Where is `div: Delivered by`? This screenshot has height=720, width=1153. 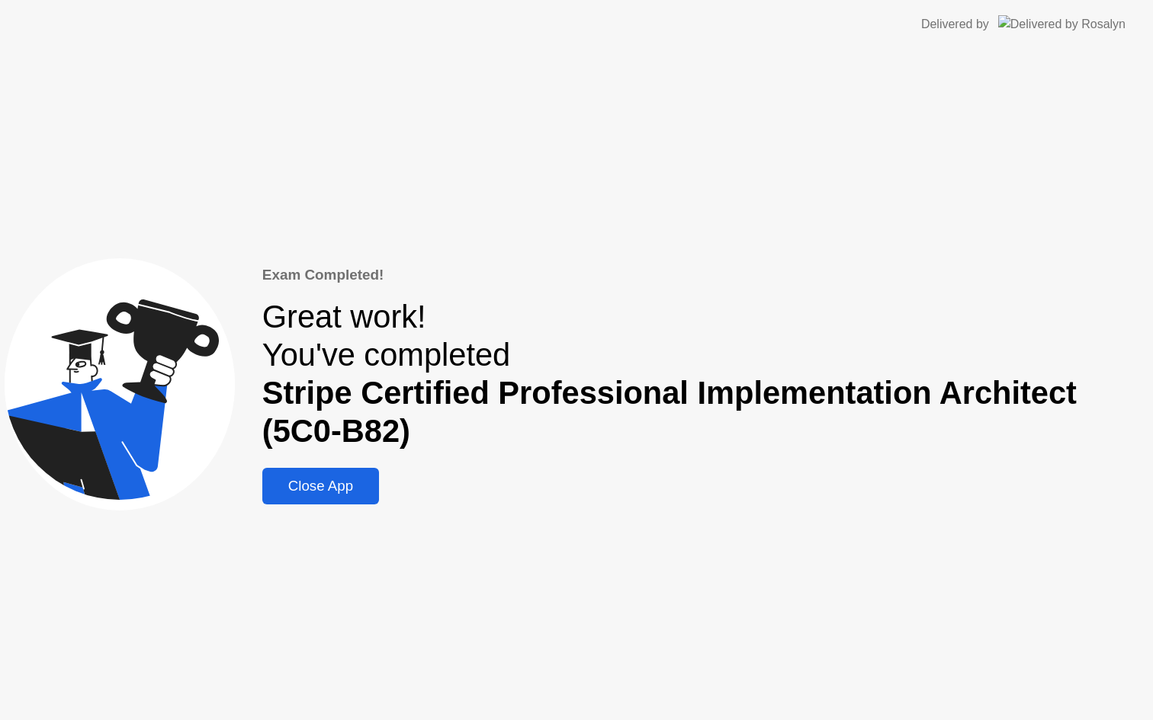 div: Delivered by is located at coordinates (954, 24).